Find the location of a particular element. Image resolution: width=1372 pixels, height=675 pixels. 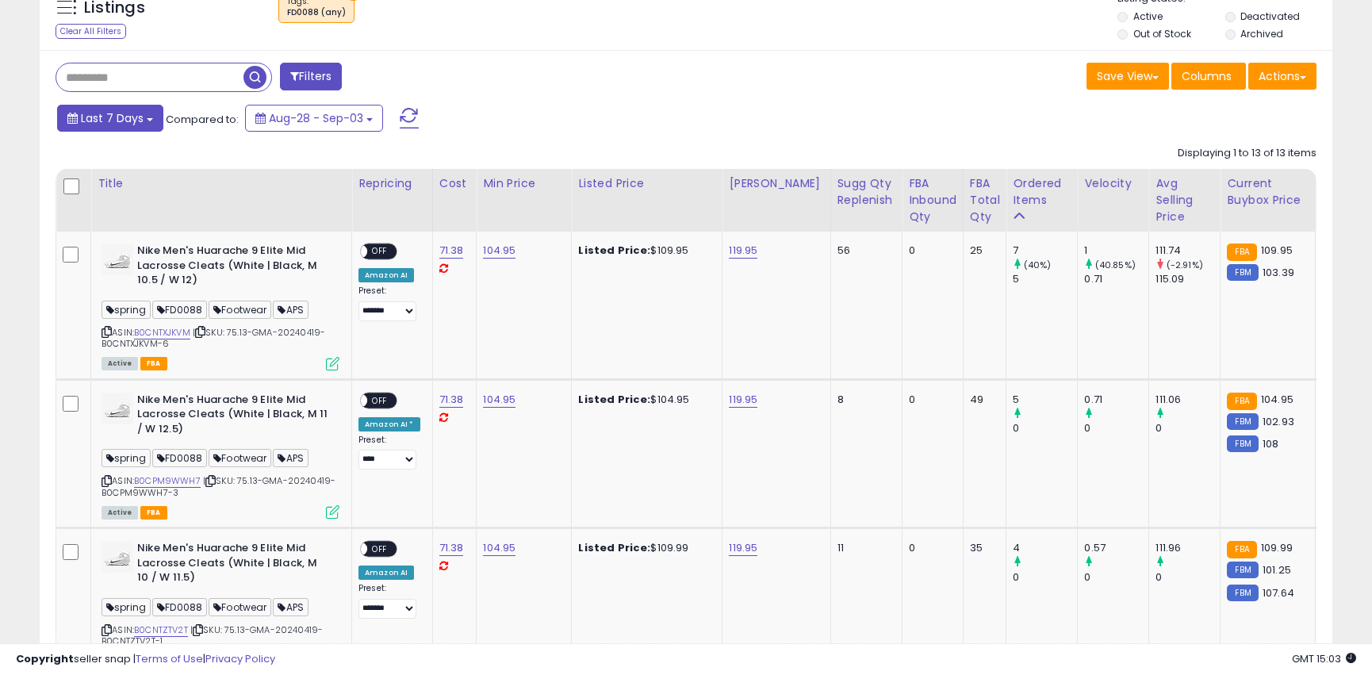

span: 102.93 is located at coordinates (1279, 421).